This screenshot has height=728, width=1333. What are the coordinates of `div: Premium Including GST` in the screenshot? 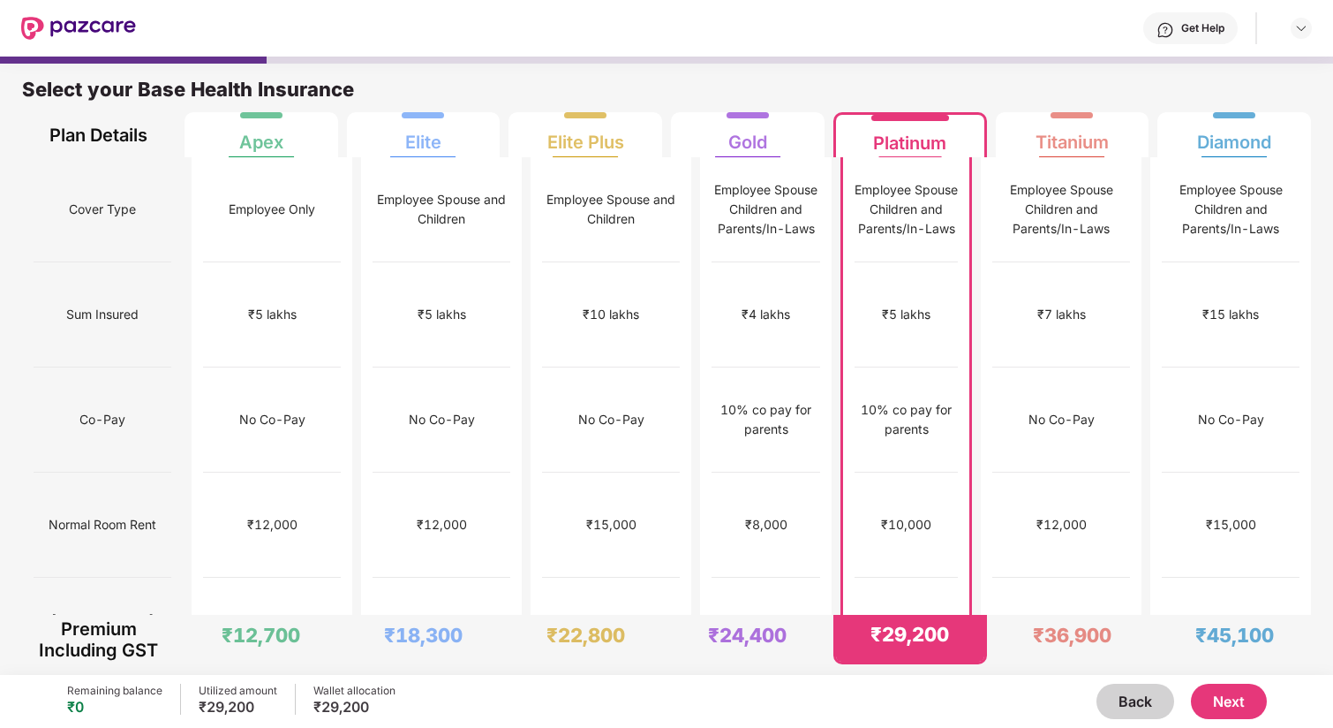 It's located at (99, 639).